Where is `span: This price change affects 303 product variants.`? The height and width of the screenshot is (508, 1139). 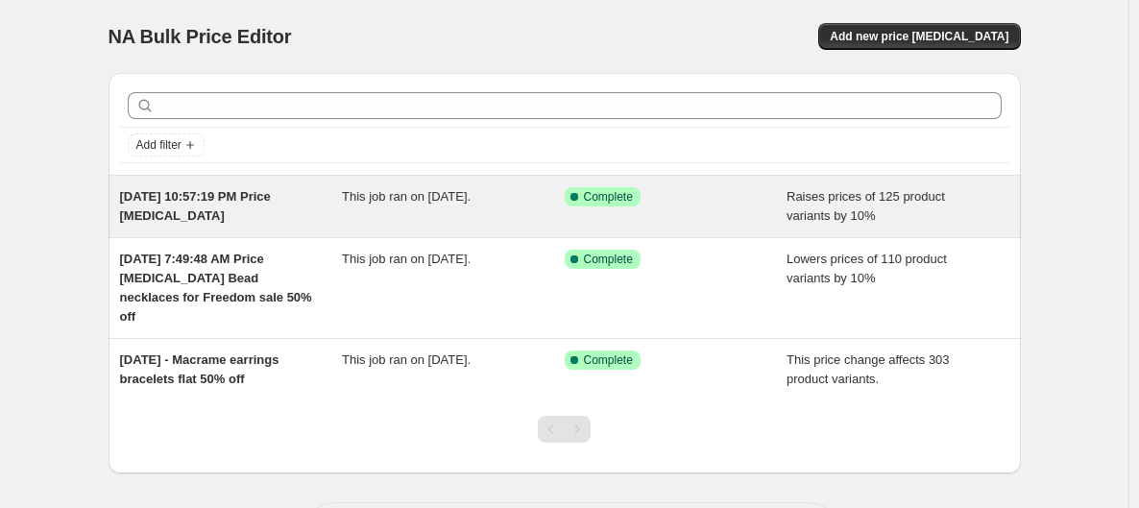 span: This price change affects 303 product variants. is located at coordinates (869, 369).